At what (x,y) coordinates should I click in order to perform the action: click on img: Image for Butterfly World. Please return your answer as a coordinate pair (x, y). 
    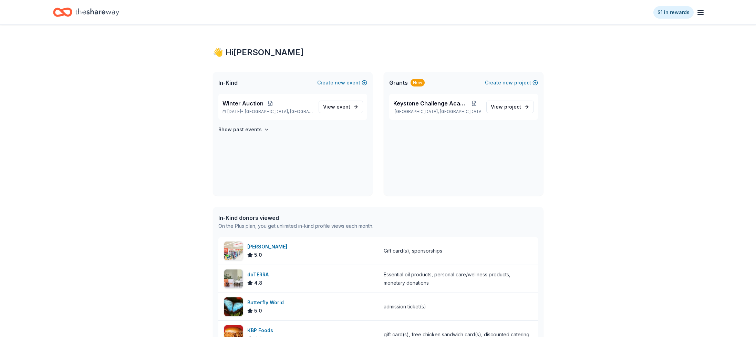
    Looking at the image, I should click on (234, 307).